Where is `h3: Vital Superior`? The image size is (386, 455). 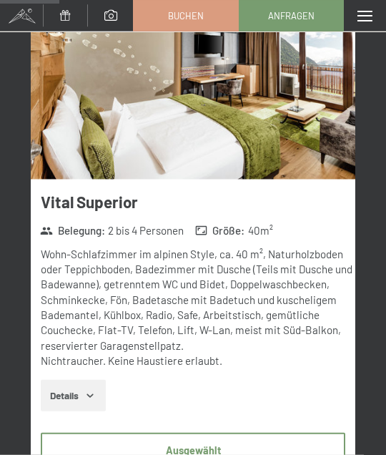
h3: Vital Superior is located at coordinates (198, 202).